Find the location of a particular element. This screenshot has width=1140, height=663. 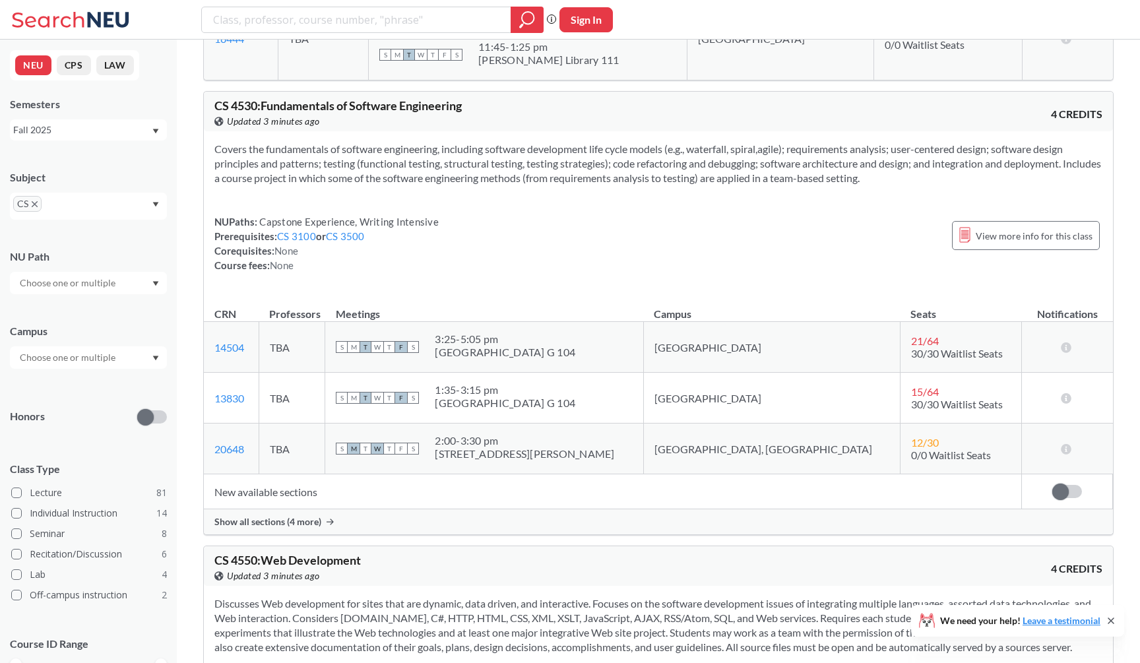

div: 1:35 - 3:15 pm is located at coordinates (505, 390).